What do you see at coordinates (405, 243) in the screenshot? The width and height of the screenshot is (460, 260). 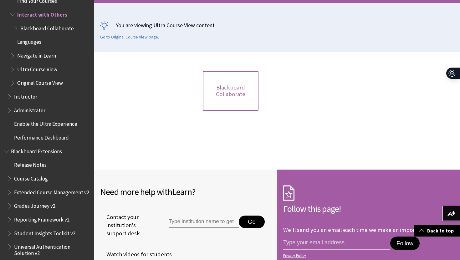 I see `button: Follow` at bounding box center [405, 243].